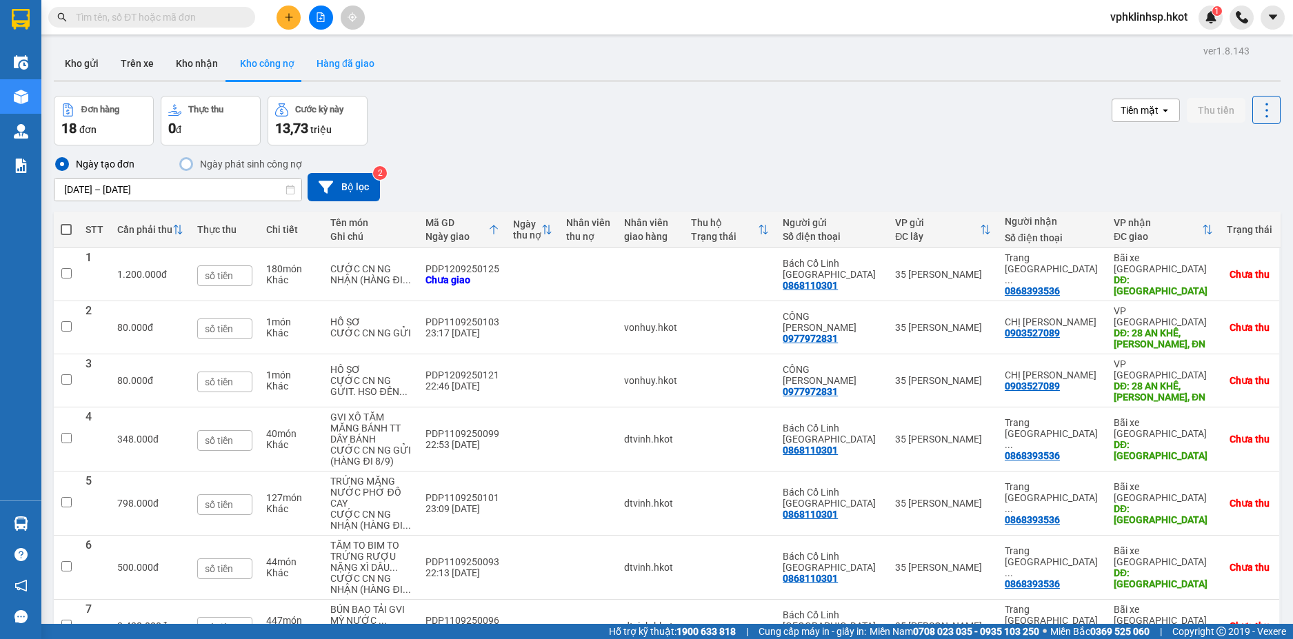 The height and width of the screenshot is (639, 1293). Describe the element at coordinates (1216, 110) in the screenshot. I see `button: Thu tiền` at that location.